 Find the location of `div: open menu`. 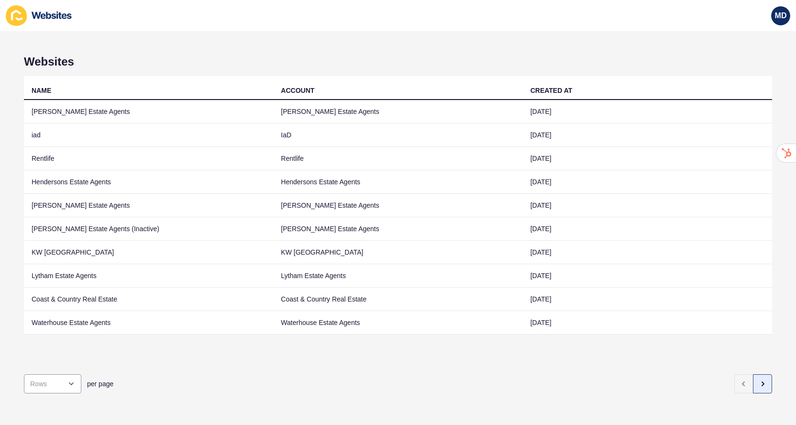

div: open menu is located at coordinates (53, 384).